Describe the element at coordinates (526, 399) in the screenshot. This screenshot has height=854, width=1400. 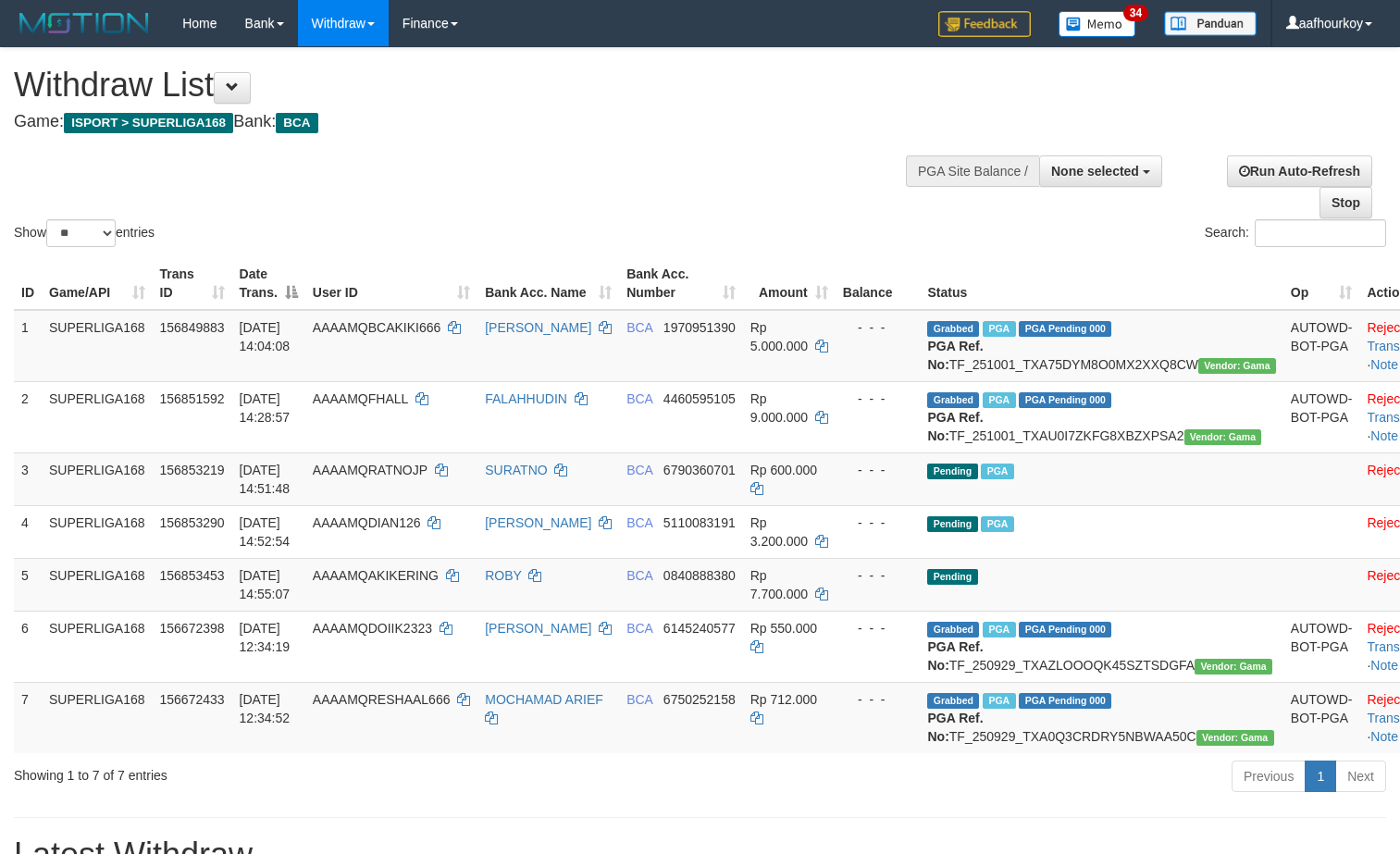
I see `a: FALAHHUDIN` at that location.